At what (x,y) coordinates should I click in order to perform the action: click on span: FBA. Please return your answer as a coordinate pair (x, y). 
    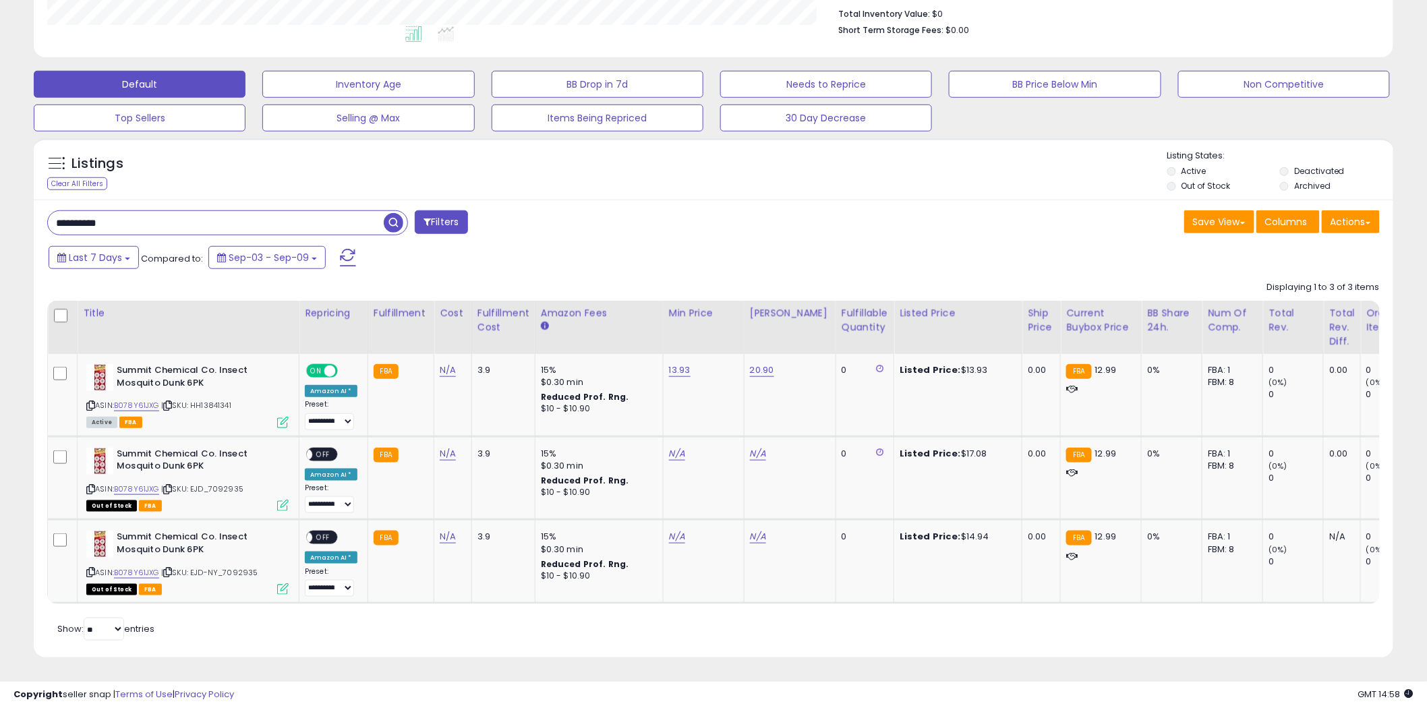
    Looking at the image, I should click on (150, 589).